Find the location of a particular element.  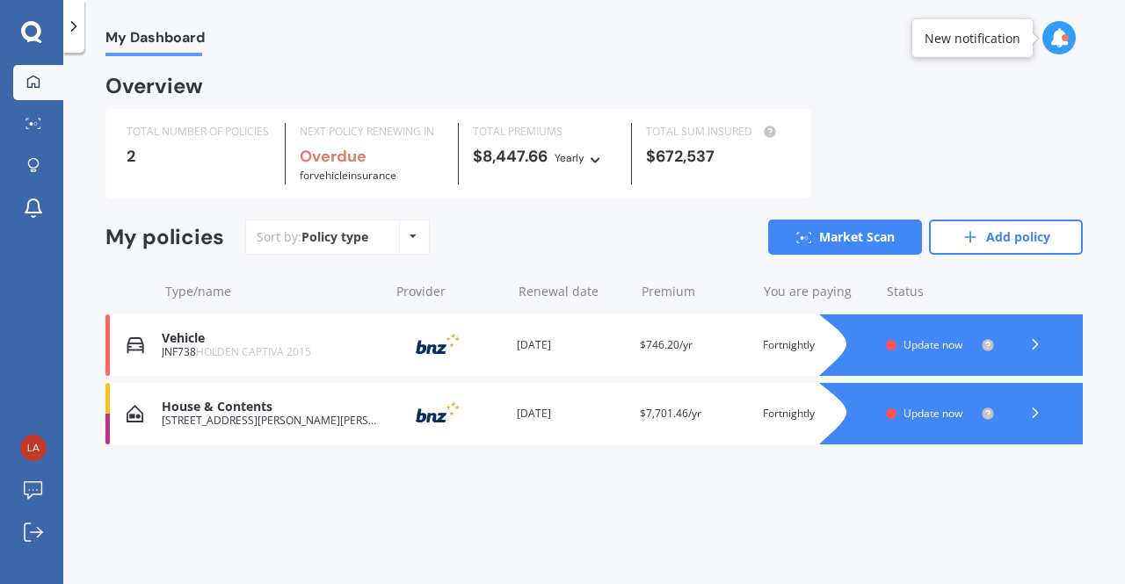

a: Add policy is located at coordinates (1005, 237).